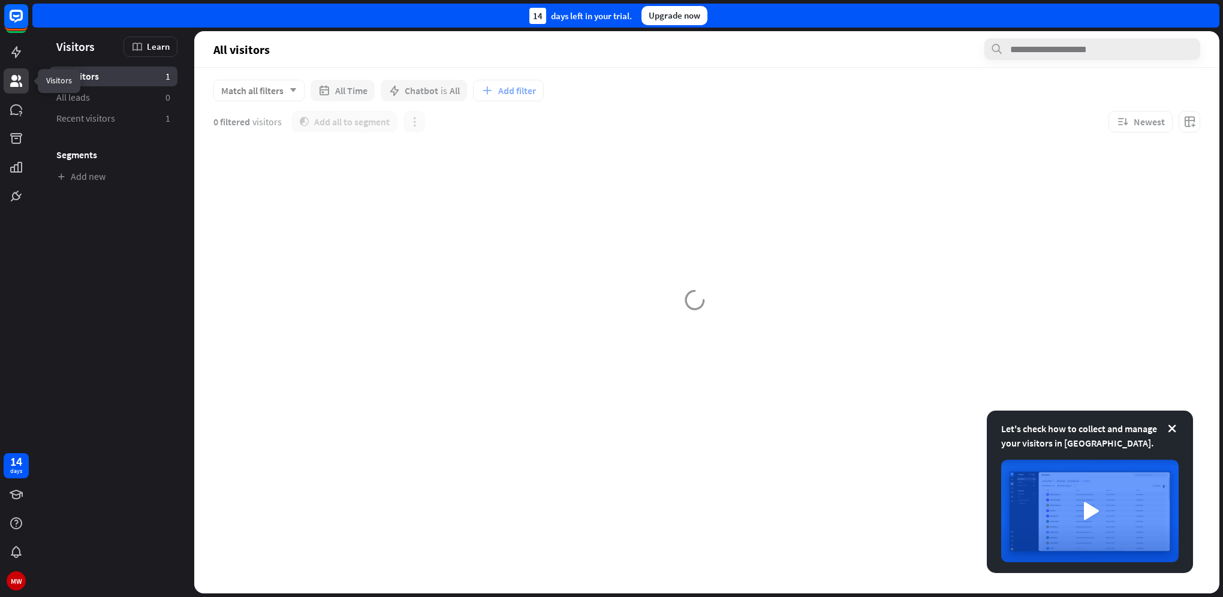 Image resolution: width=1223 pixels, height=597 pixels. What do you see at coordinates (16, 581) in the screenshot?
I see `div: MW` at bounding box center [16, 581].